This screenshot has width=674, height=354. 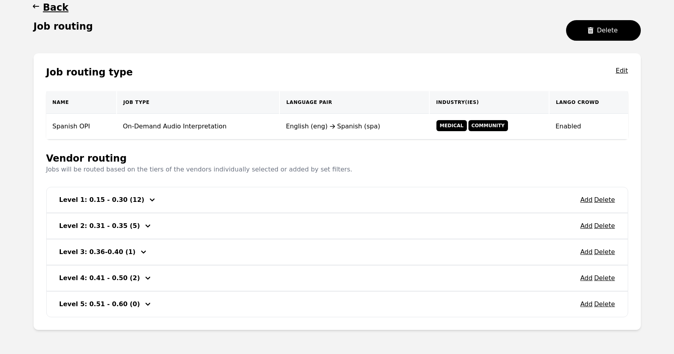 I want to click on div: Add DeleteLevel 4: 0.41 - 0.50 (2), so click(x=337, y=278).